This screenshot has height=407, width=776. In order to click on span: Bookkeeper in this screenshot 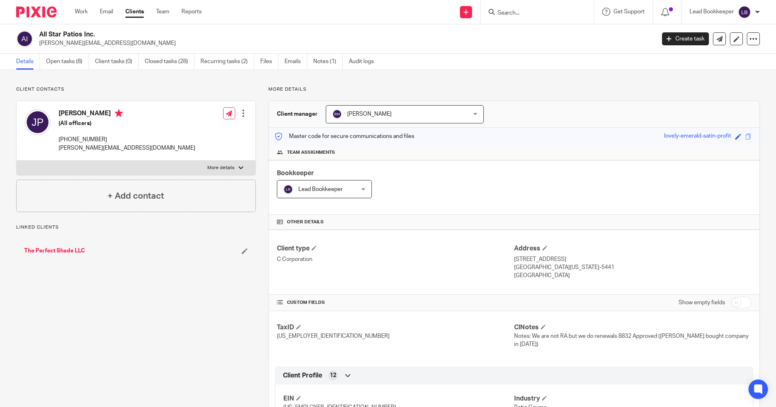, I will do `click(295, 173)`.